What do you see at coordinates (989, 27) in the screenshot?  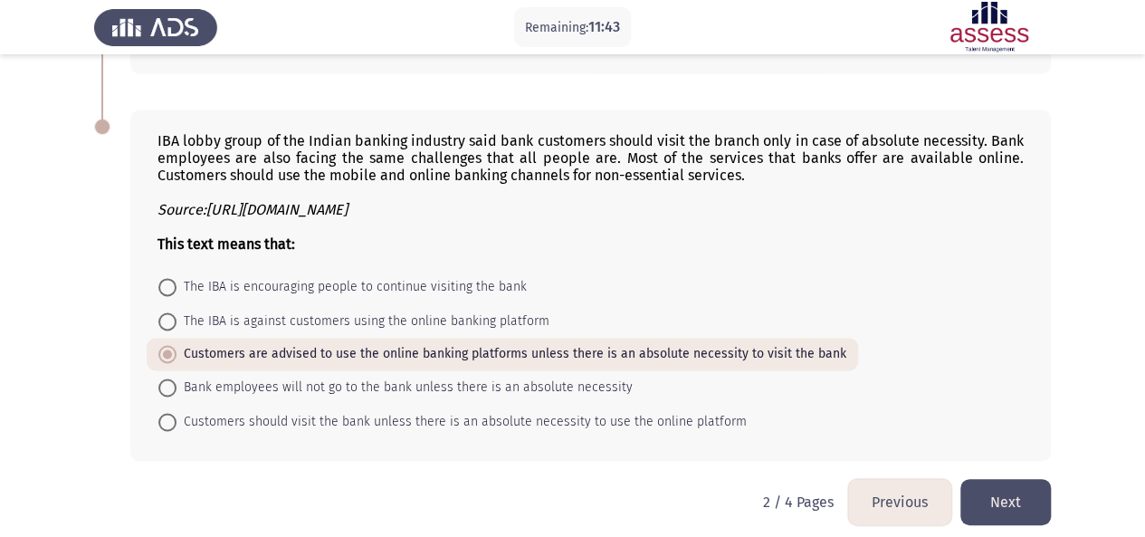 I see `img: Assessment logo of ASSESS English Assessment - RME - Intermediate` at bounding box center [989, 27].